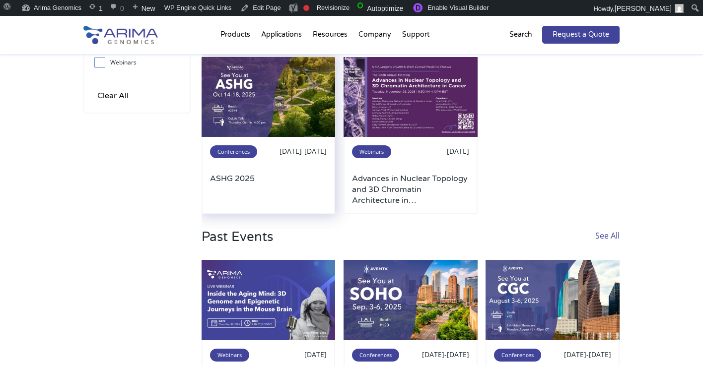 The width and height of the screenshot is (703, 366). I want to click on a: See All, so click(607, 245).